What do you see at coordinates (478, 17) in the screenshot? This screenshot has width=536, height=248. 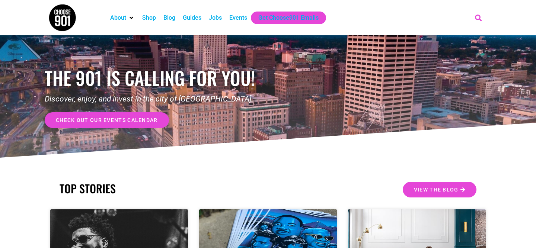 I see `div: Search` at bounding box center [478, 17].